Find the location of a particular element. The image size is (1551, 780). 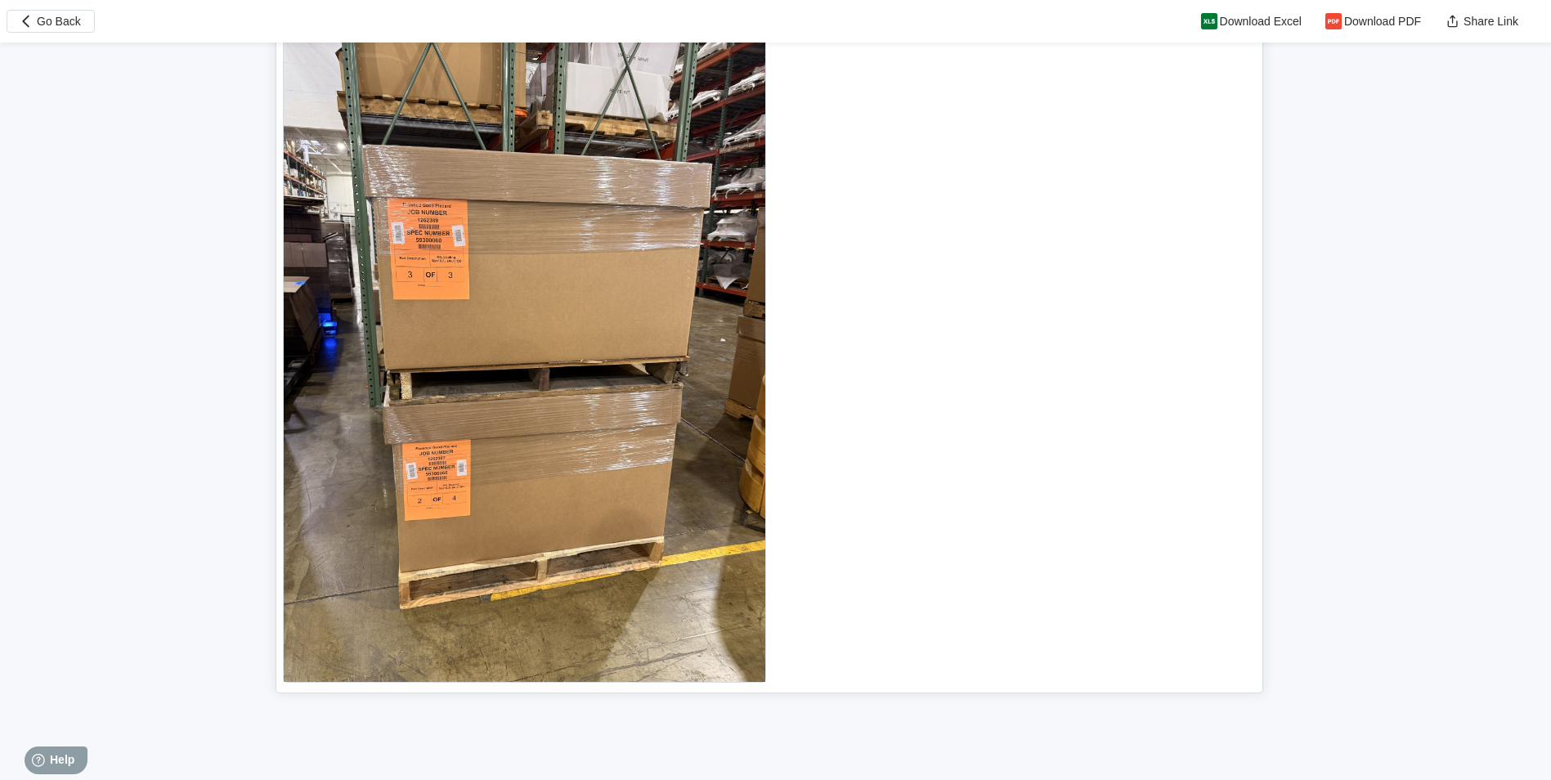

button: Share Link is located at coordinates (1482, 21).